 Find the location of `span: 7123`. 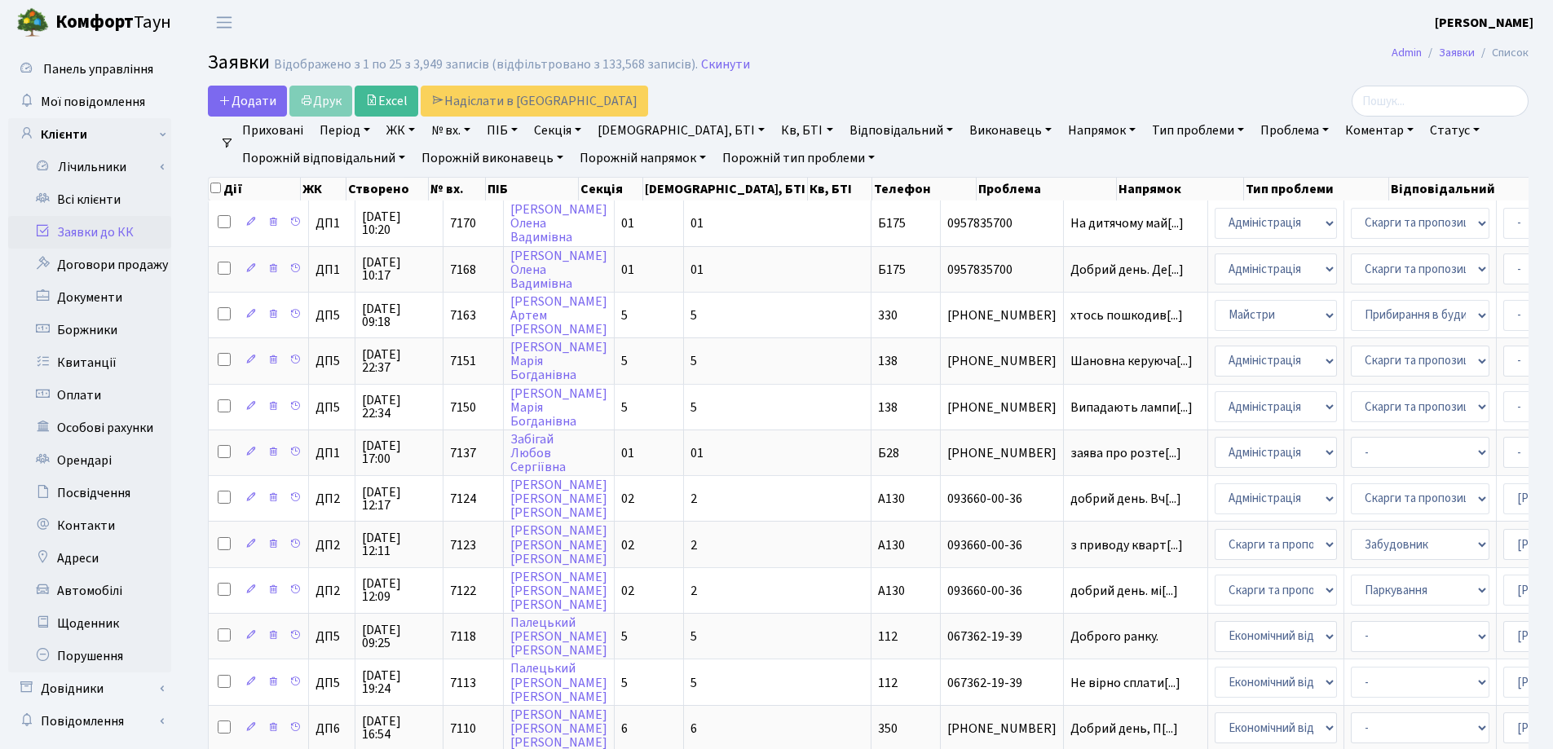

span: 7123 is located at coordinates (463, 545).